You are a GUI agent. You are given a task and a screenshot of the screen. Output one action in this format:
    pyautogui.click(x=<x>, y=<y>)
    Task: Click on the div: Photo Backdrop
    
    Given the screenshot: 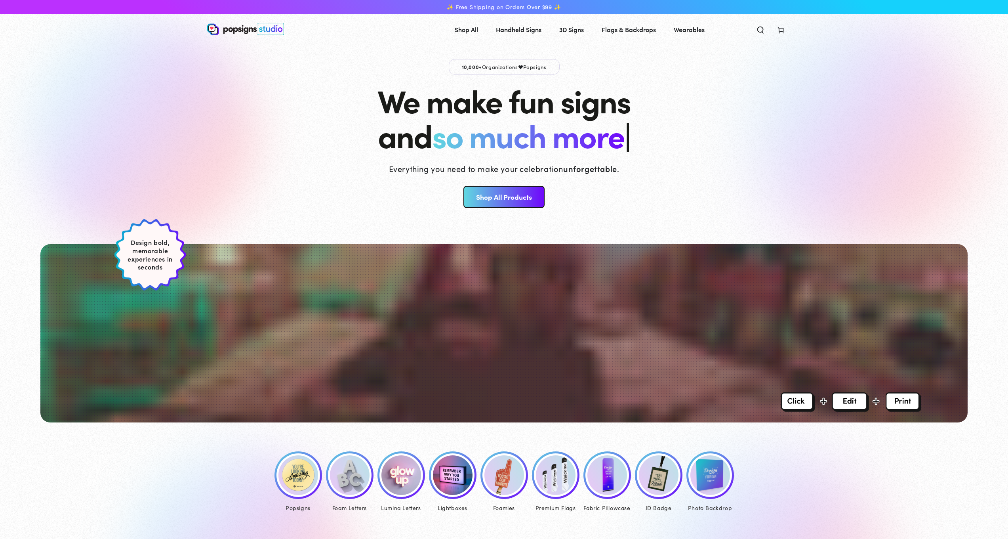 What is the action you would take?
    pyautogui.click(x=710, y=507)
    